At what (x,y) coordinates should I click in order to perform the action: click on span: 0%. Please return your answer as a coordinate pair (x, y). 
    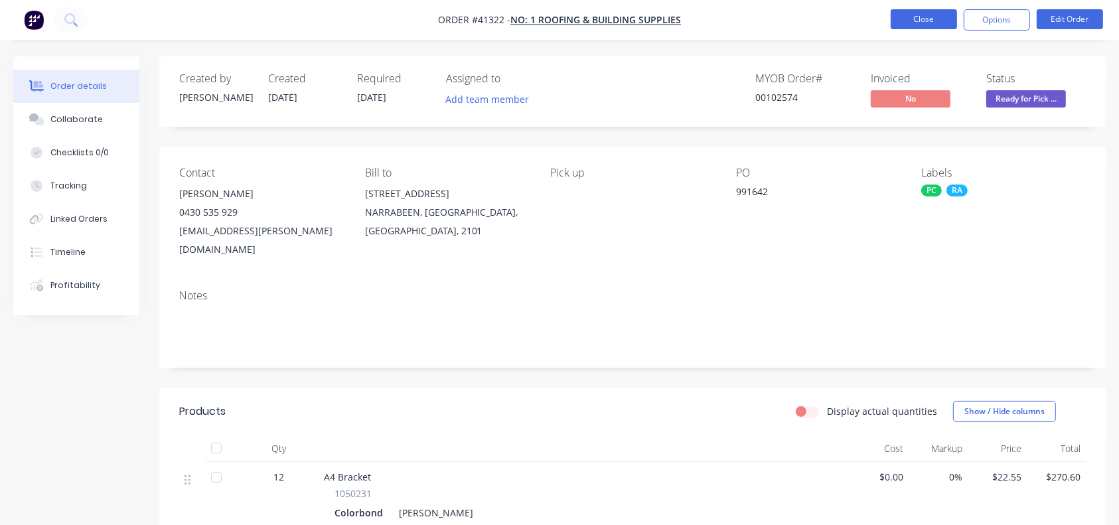
    Looking at the image, I should click on (938, 477).